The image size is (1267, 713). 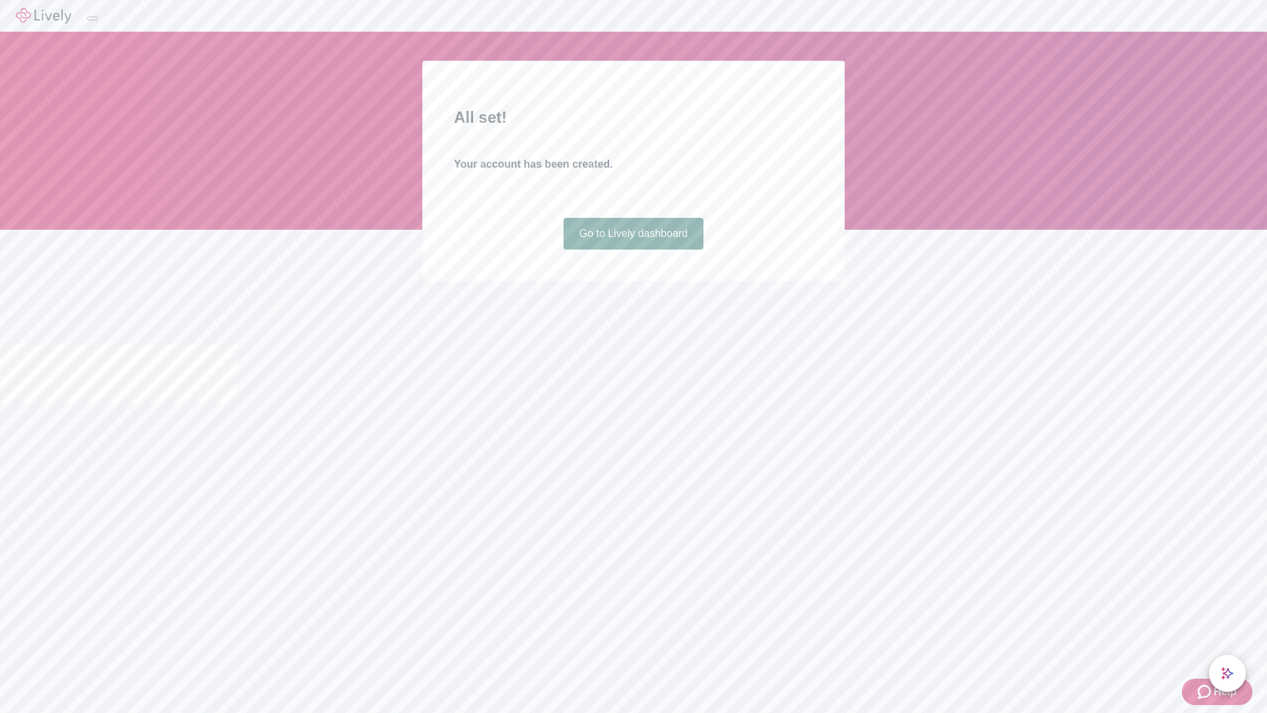 What do you see at coordinates (633, 164) in the screenshot?
I see `h4: Your account has been created.` at bounding box center [633, 164].